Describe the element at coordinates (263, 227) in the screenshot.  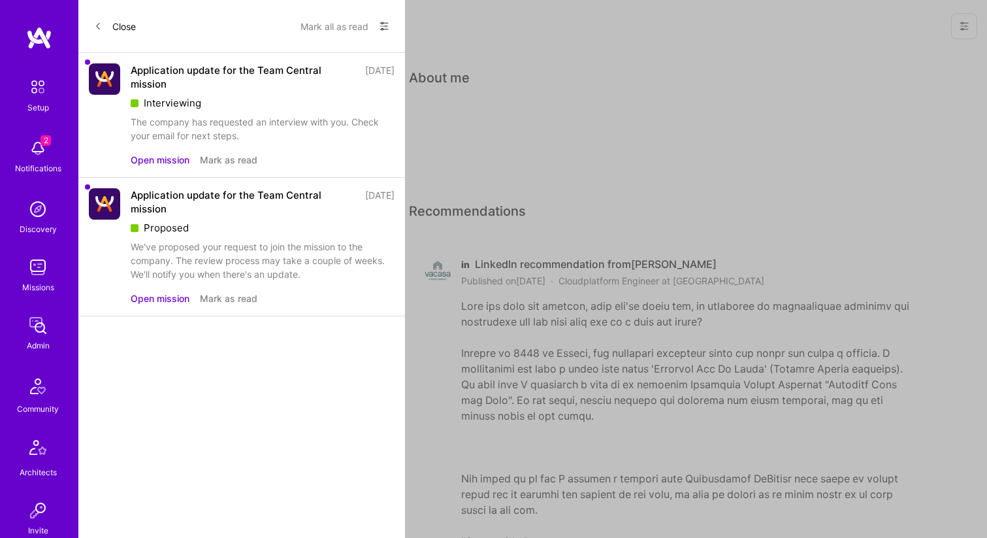
I see `div: Proposed` at that location.